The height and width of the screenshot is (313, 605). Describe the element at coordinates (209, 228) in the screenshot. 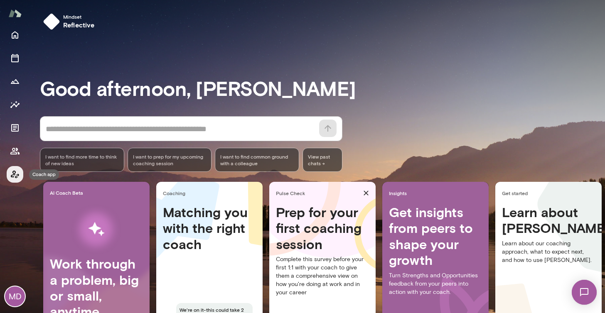

I see `h4: Matching you with the right coach` at that location.